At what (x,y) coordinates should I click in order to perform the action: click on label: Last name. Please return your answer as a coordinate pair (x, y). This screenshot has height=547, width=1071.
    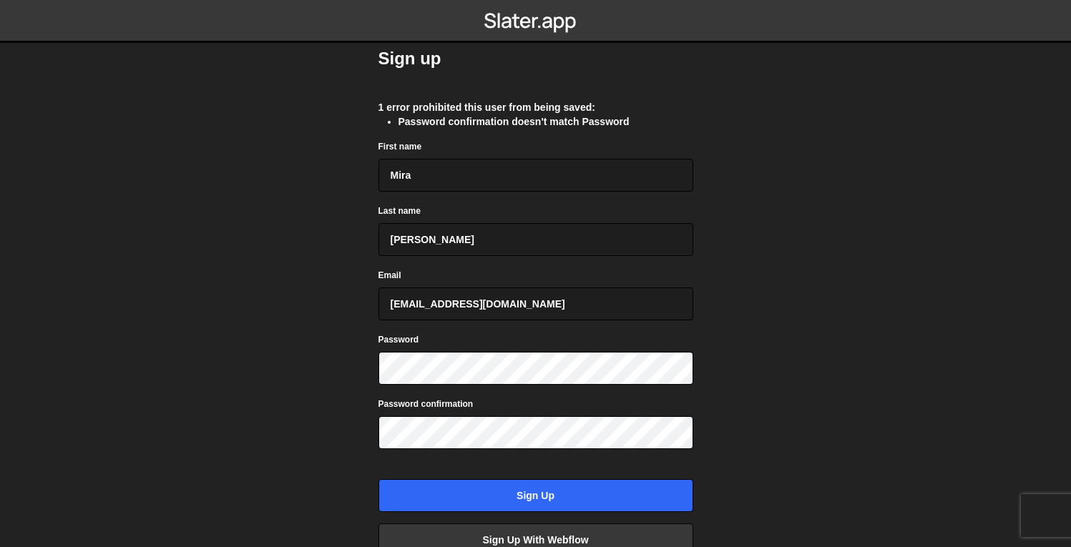
    Looking at the image, I should click on (399, 211).